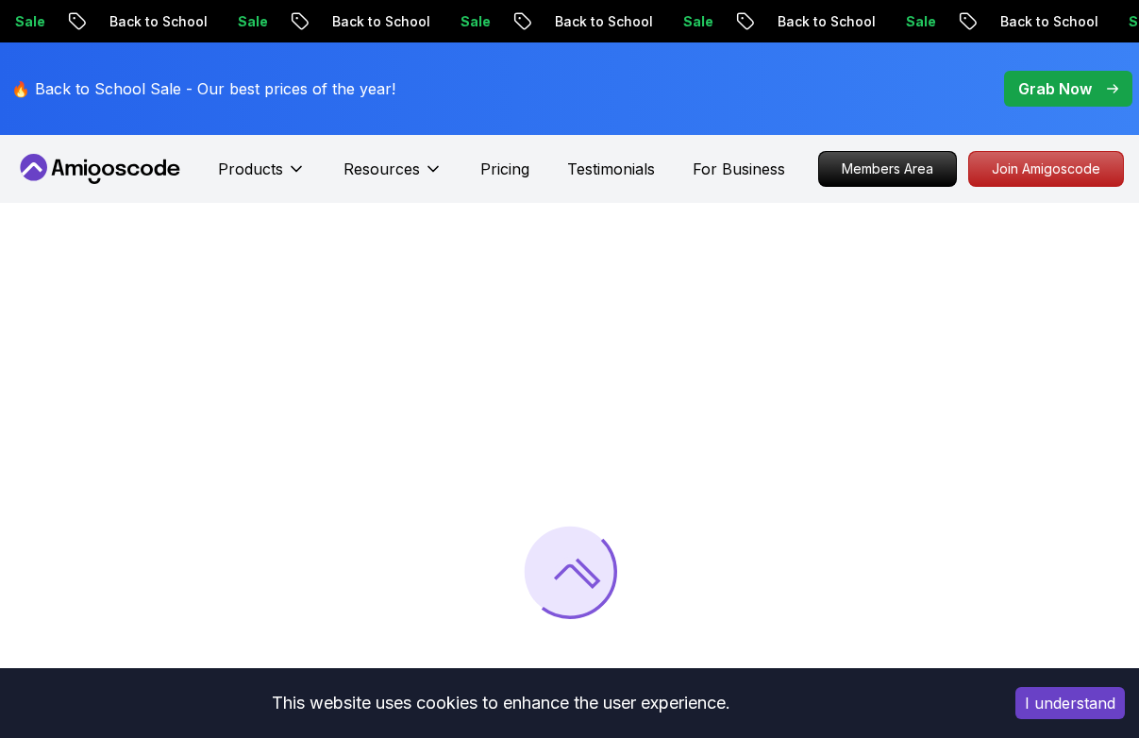 The image size is (1139, 738). I want to click on p: 🔥 Back to School Sale - Our best prices of the year!, so click(203, 89).